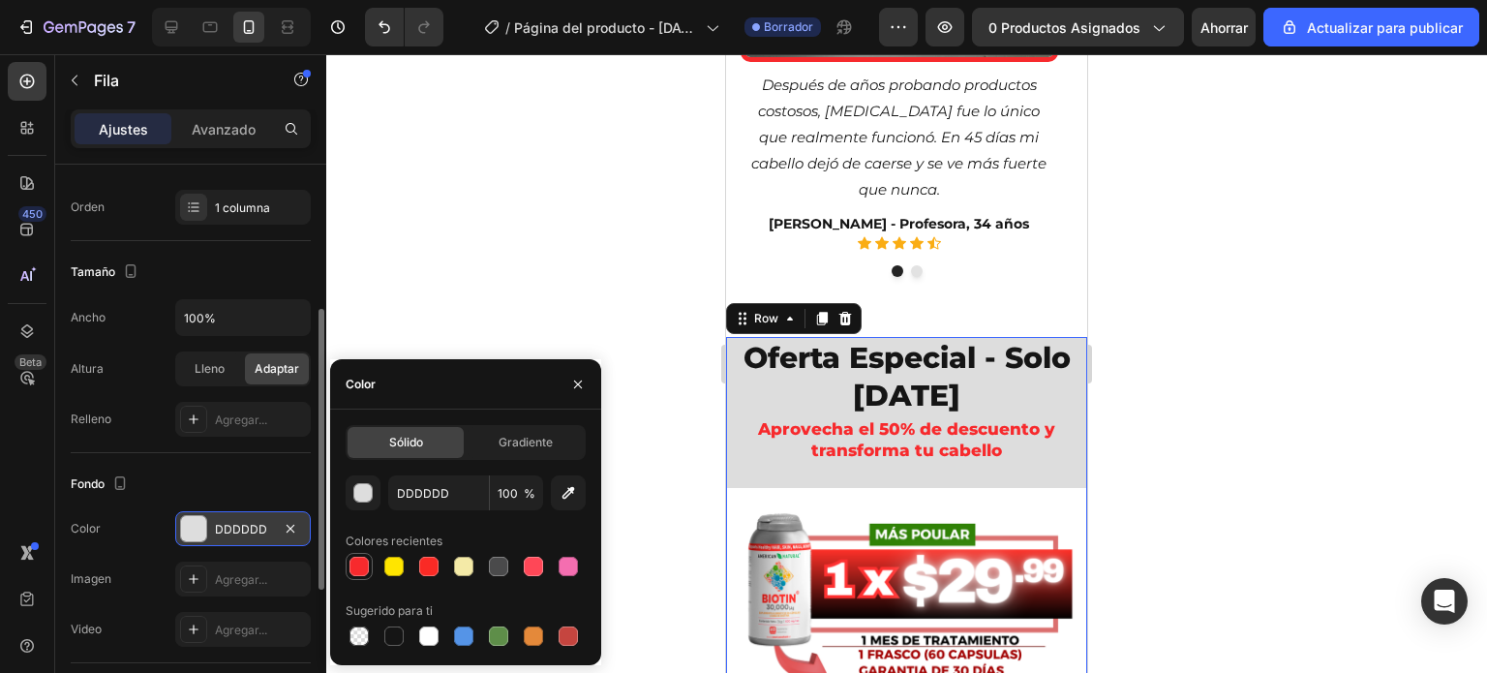 Image resolution: width=1487 pixels, height=673 pixels. What do you see at coordinates (176, 80) in the screenshot?
I see `p: Fila` at bounding box center [176, 80].